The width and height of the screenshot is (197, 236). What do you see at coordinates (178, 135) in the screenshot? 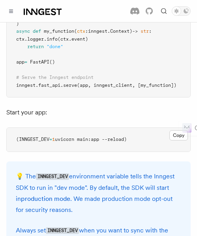
I see `button: Copy` at bounding box center [178, 135].